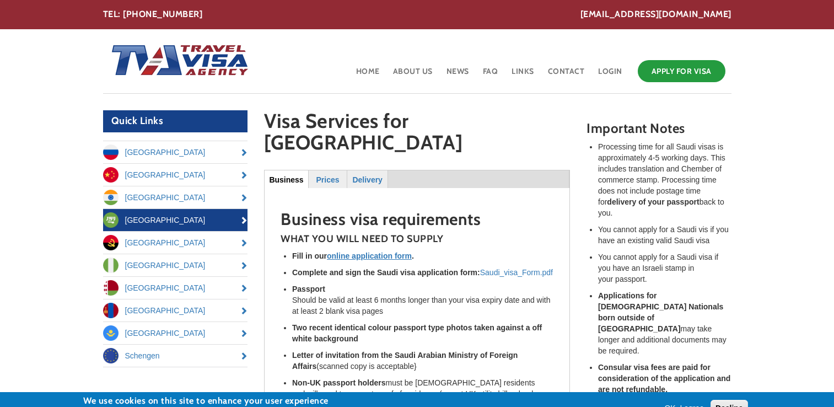  What do you see at coordinates (369, 256) in the screenshot?
I see `u: online application form` at bounding box center [369, 256].